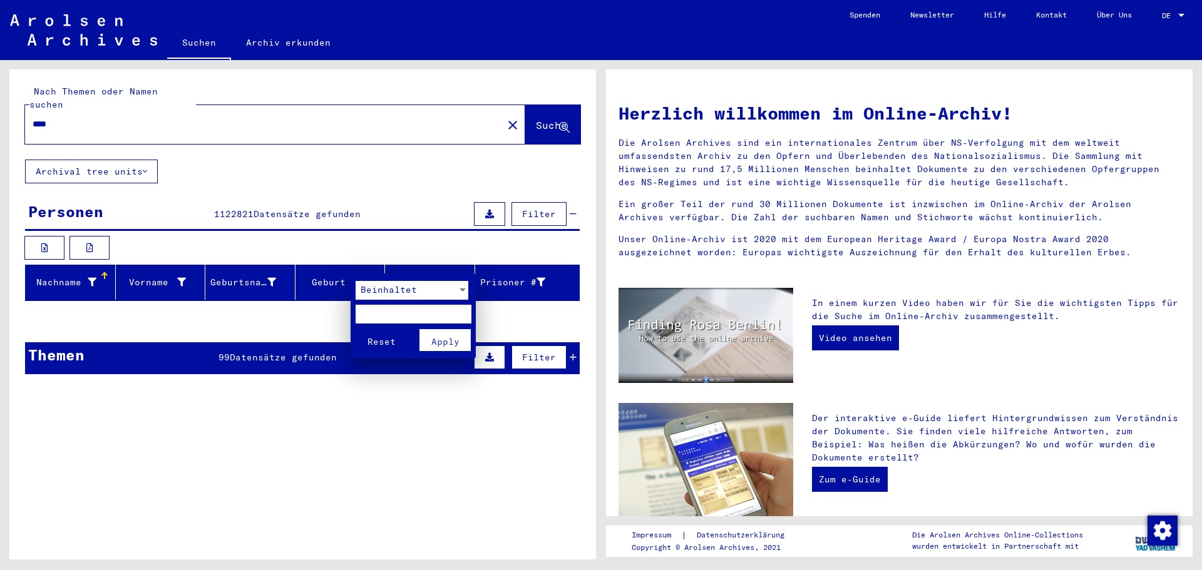 The width and height of the screenshot is (1202, 570). What do you see at coordinates (1163, 531) in the screenshot?
I see `img: Zustimmung ändern` at bounding box center [1163, 531].